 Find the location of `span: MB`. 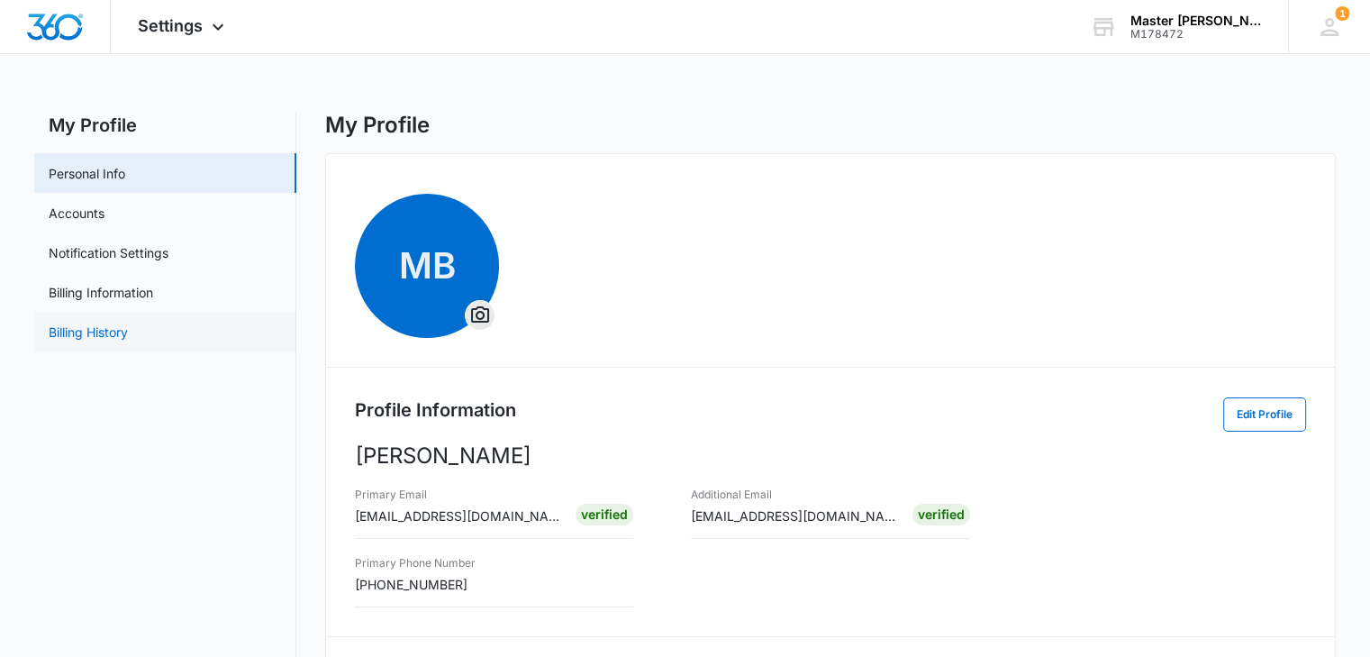

span: MB is located at coordinates (427, 266).